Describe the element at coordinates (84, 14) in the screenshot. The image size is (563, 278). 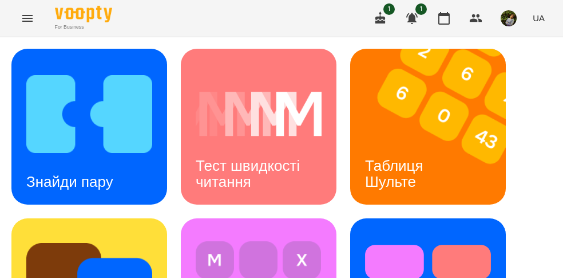
I see `img: Voopty Logo` at that location.